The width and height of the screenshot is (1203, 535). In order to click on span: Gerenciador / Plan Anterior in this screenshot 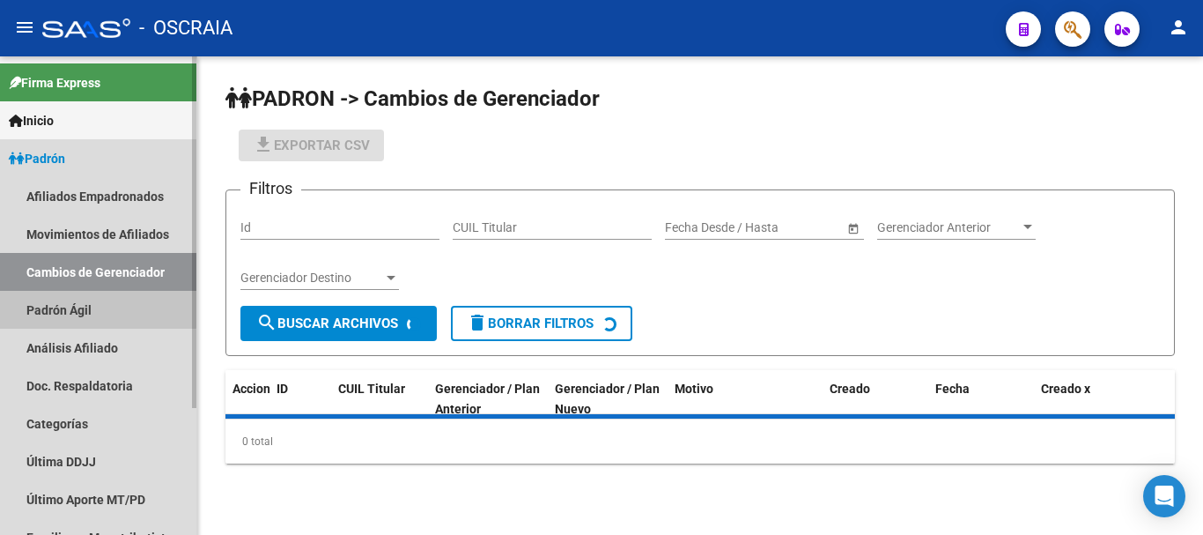, I will do `click(487, 398)`.